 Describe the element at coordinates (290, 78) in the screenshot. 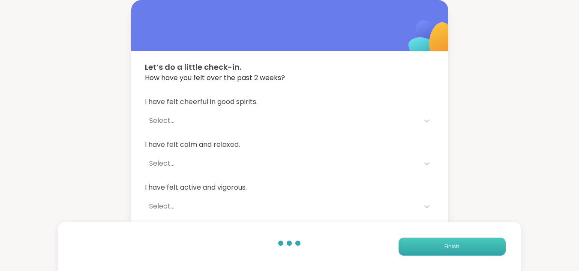

I see `span: How have you felt over the past 2 weeks?` at that location.